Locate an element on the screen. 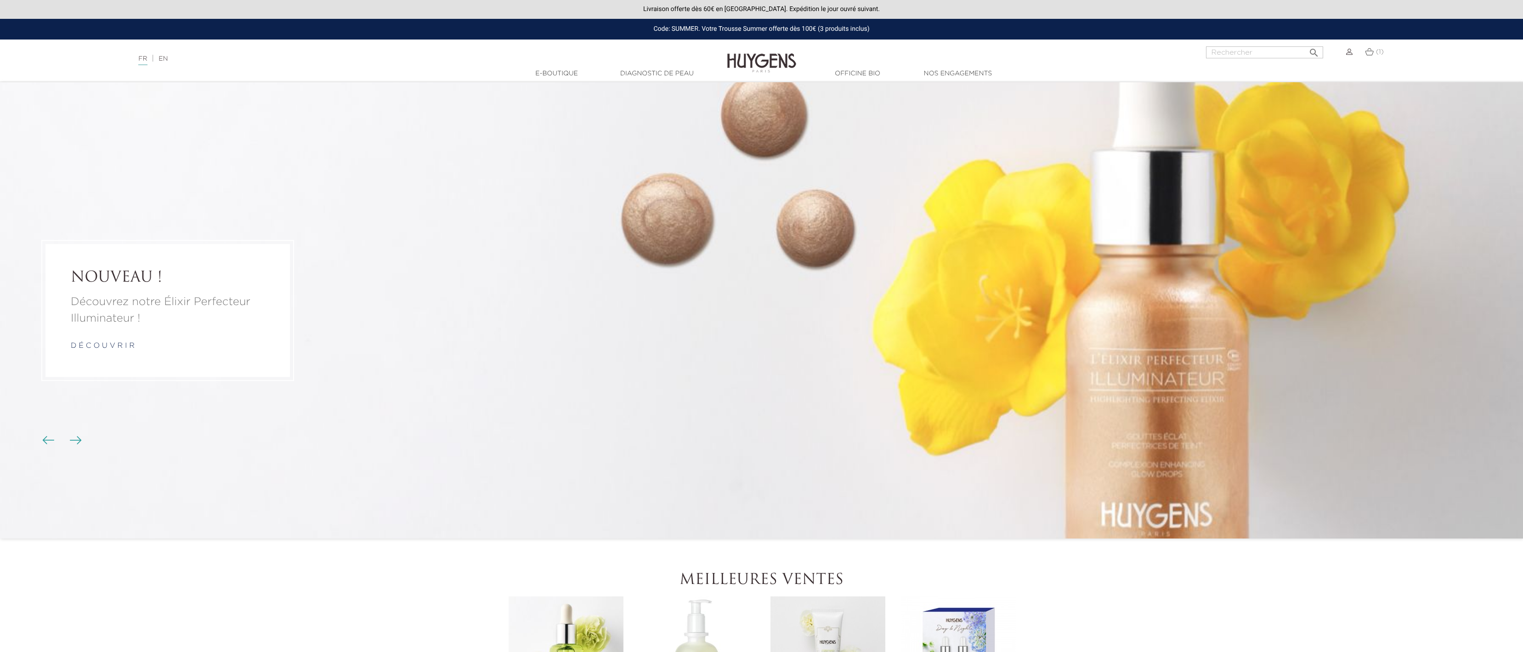 Image resolution: width=1523 pixels, height=652 pixels. a: E-Boutique is located at coordinates (557, 74).